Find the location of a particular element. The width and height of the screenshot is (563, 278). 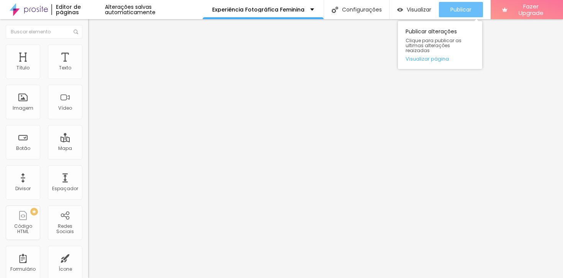

input: Buscar elemento is located at coordinates (44, 32).